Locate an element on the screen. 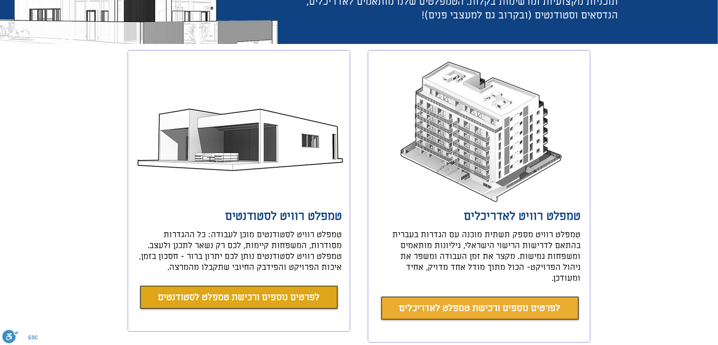 This screenshot has width=718, height=345. a: לפרטים נוספים ורכישה של טמפלט לסטודנטים is located at coordinates (239, 297).